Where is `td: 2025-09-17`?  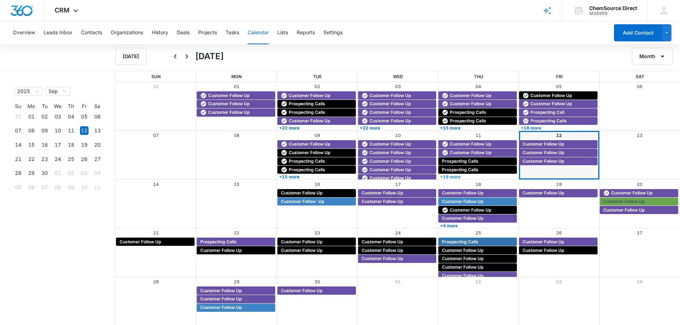 td: 2025-09-17 is located at coordinates (57, 145).